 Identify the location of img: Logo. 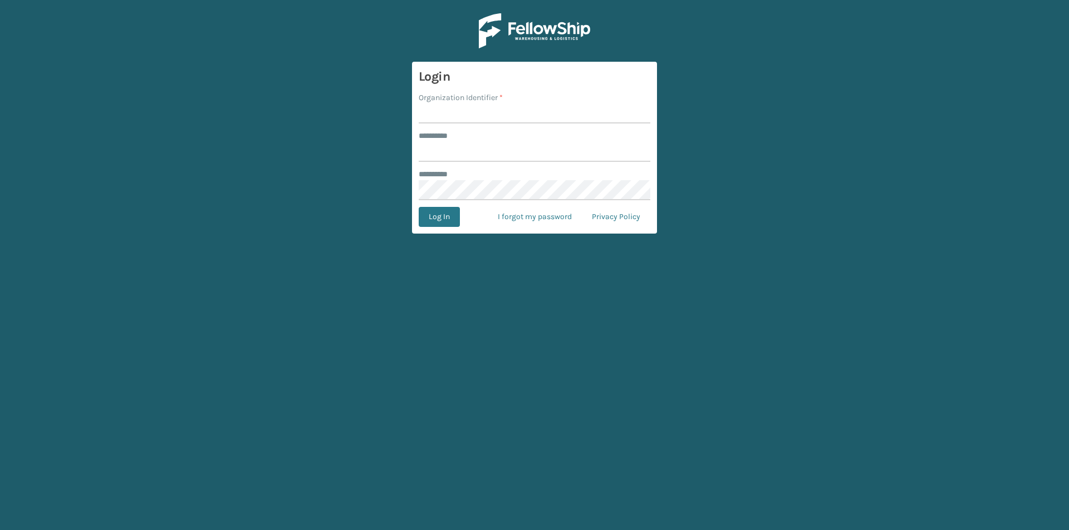
(534, 31).